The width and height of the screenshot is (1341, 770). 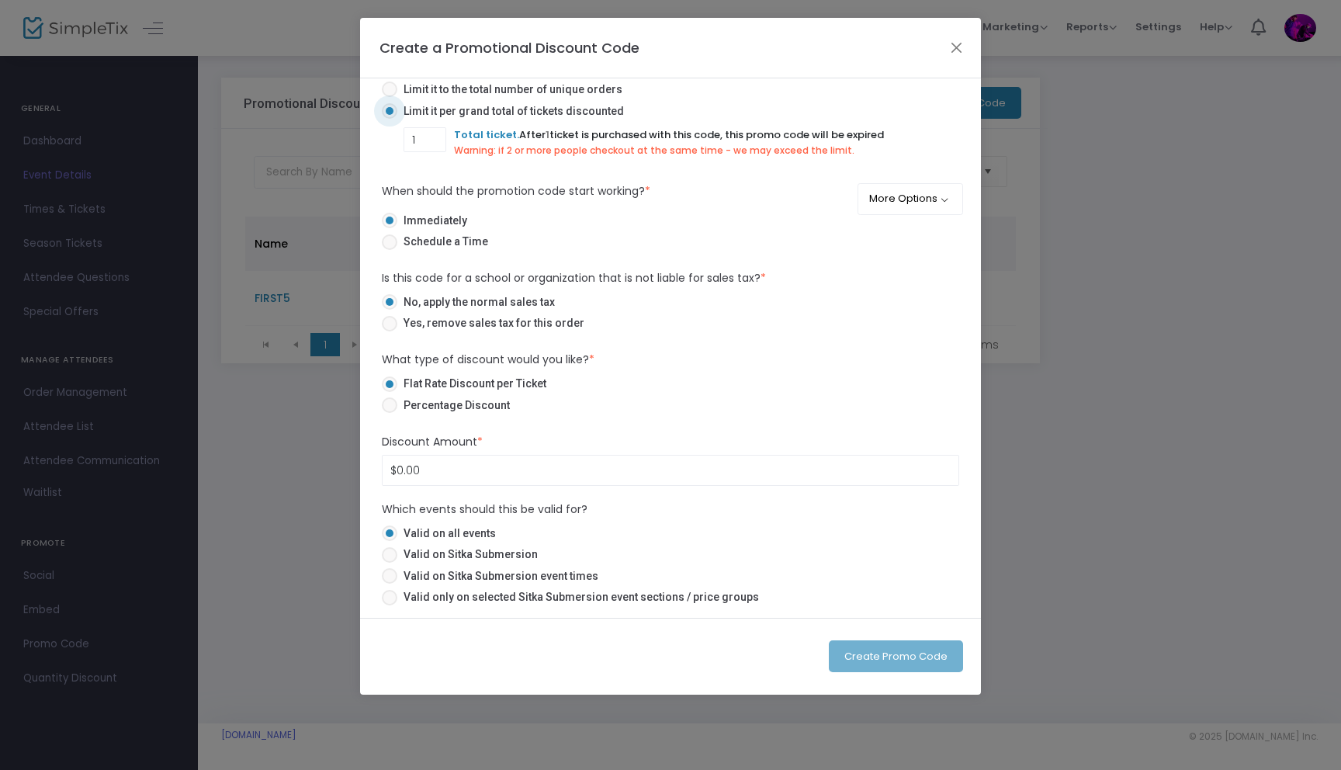 I want to click on span: Warning: if 2 or more people checkout at the same time - we may exceed the limit., so click(x=654, y=150).